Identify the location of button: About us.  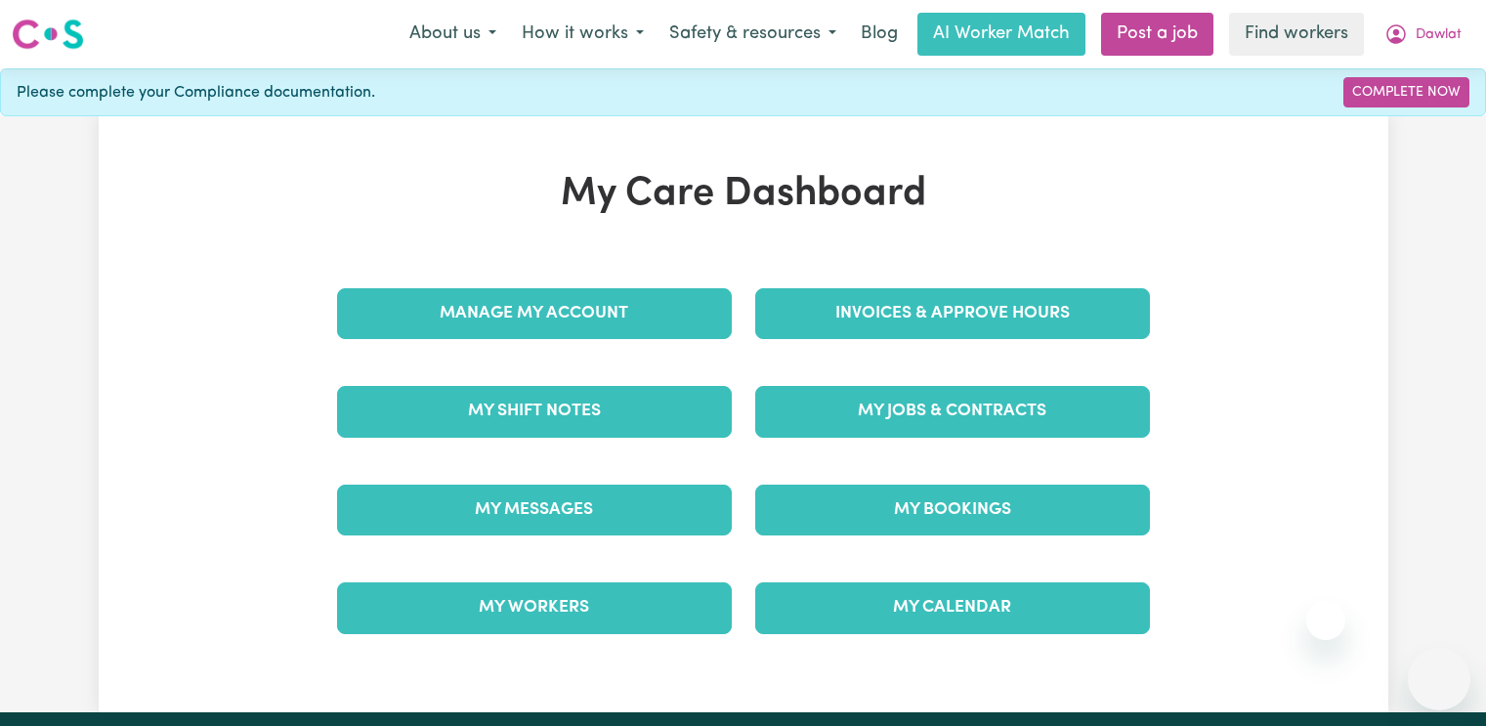
(452, 34).